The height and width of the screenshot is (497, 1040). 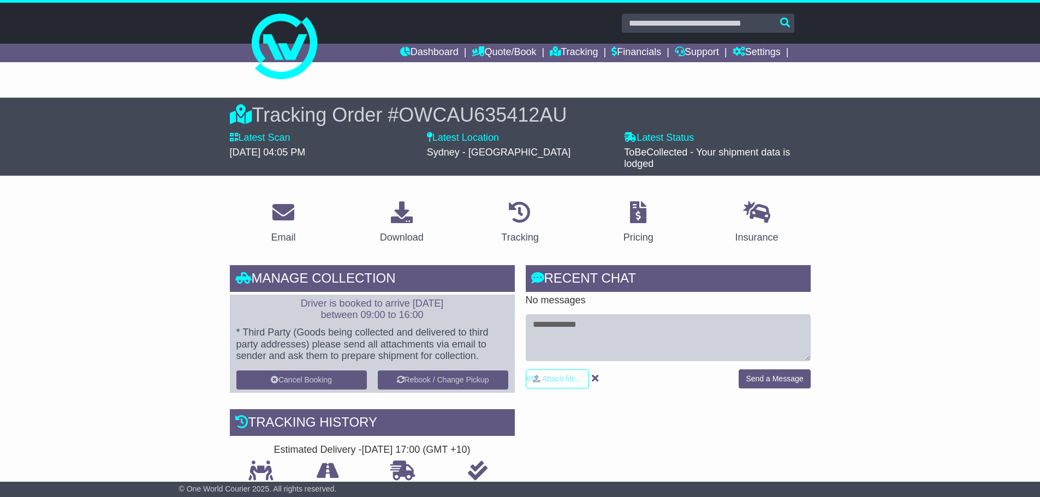 What do you see at coordinates (463, 138) in the screenshot?
I see `label: Latest Location` at bounding box center [463, 138].